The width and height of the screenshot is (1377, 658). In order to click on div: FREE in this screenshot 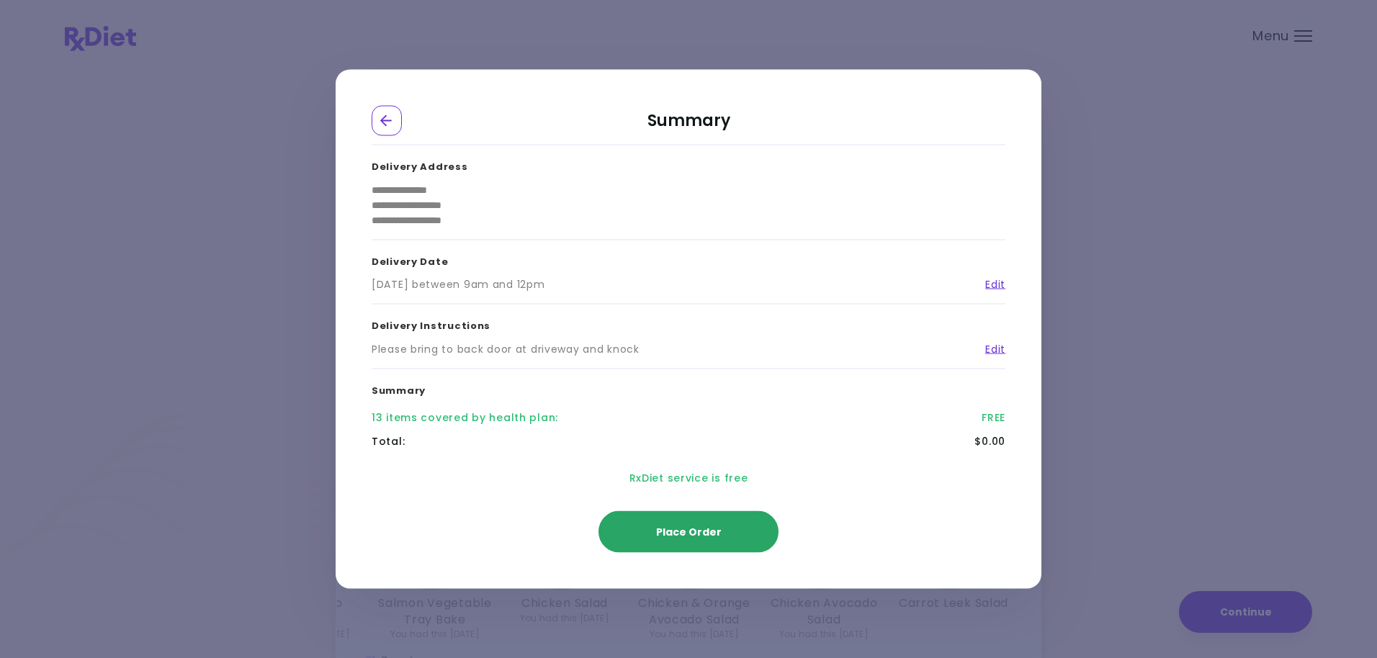, I will do `click(993, 418)`.